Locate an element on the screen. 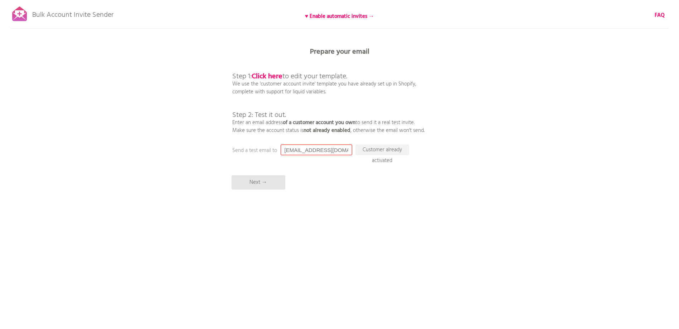  b: ♥ Enable automatic invites → is located at coordinates (339, 16).